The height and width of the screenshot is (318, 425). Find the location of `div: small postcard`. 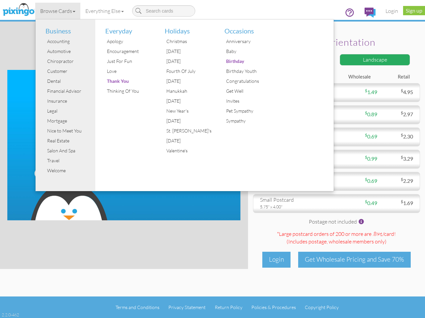

div: small postcard is located at coordinates (296, 200).